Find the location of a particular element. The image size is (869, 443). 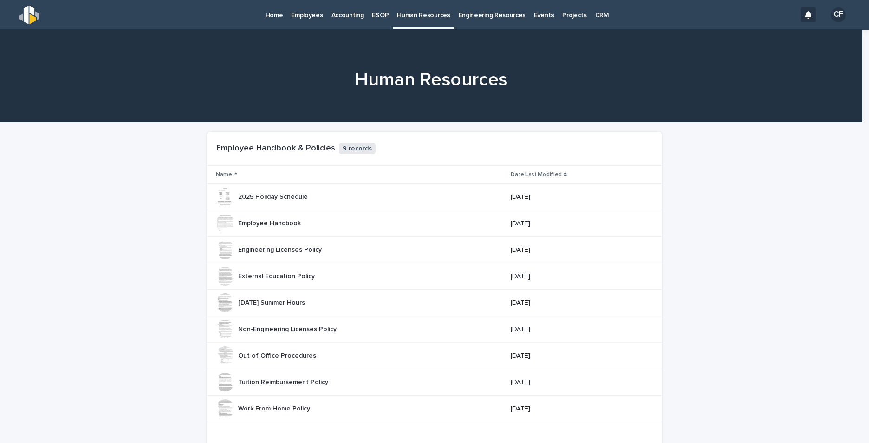

div: CF is located at coordinates (838, 15).